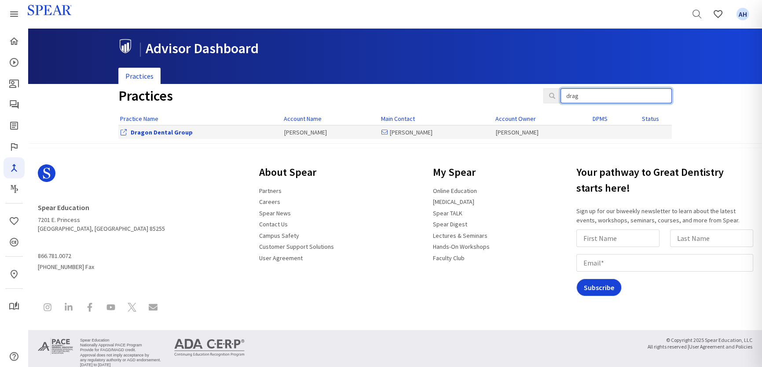 Image resolution: width=762 pixels, height=367 pixels. What do you see at coordinates (14, 105) in the screenshot?
I see `a: Spear Talk` at bounding box center [14, 105].